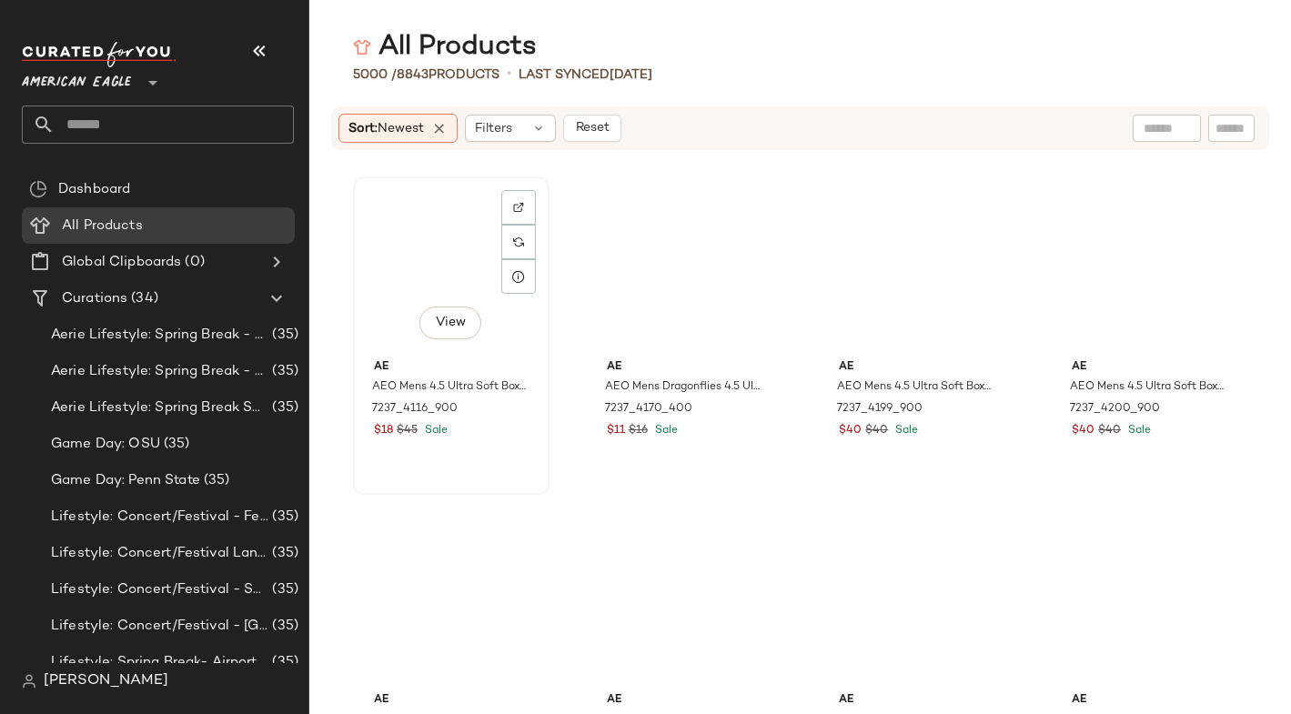 This screenshot has height=714, width=1291. Describe the element at coordinates (143, 299) in the screenshot. I see `span: (34)` at that location.